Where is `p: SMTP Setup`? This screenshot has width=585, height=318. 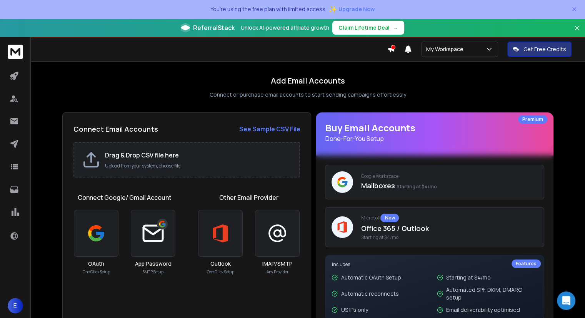 p: SMTP Setup is located at coordinates (153, 272).